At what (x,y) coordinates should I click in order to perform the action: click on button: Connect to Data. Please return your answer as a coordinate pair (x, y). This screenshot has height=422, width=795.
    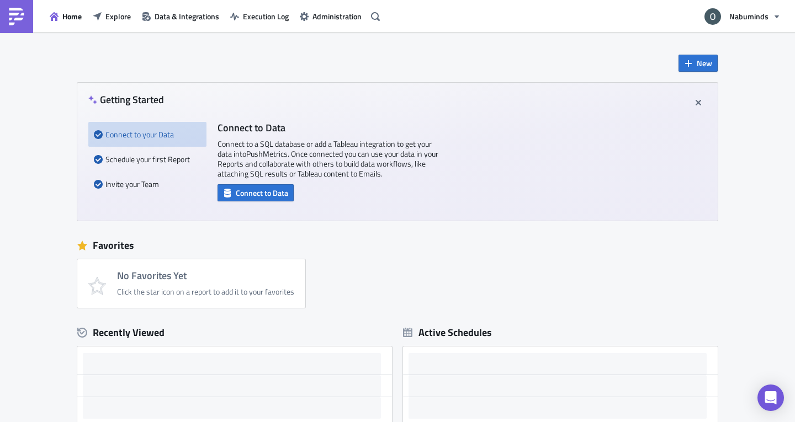
    Looking at the image, I should click on (256, 193).